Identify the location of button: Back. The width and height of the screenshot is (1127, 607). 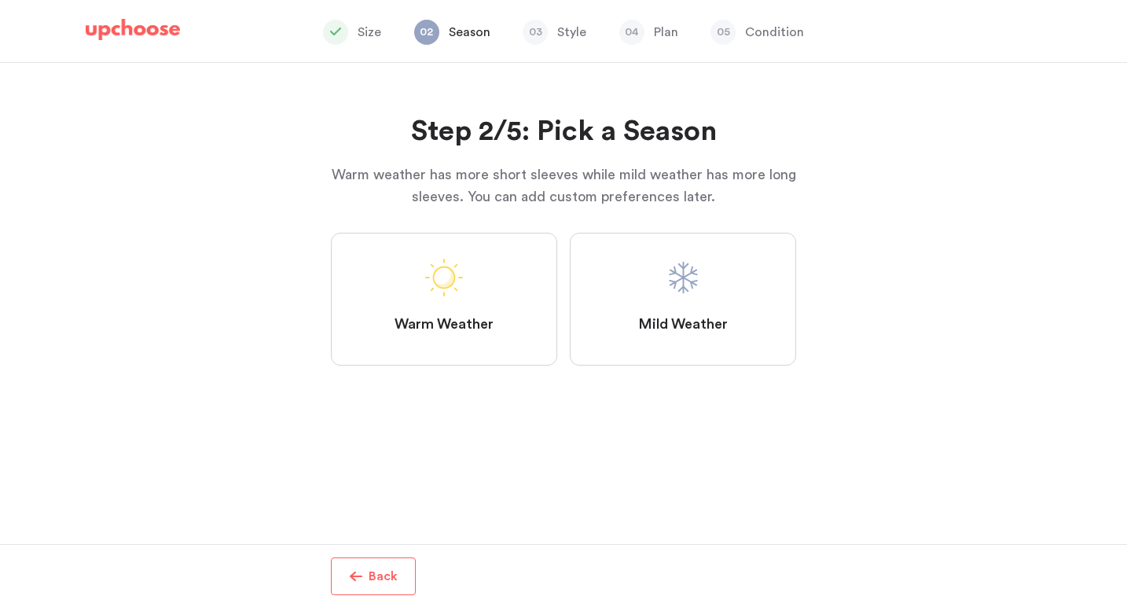
(373, 576).